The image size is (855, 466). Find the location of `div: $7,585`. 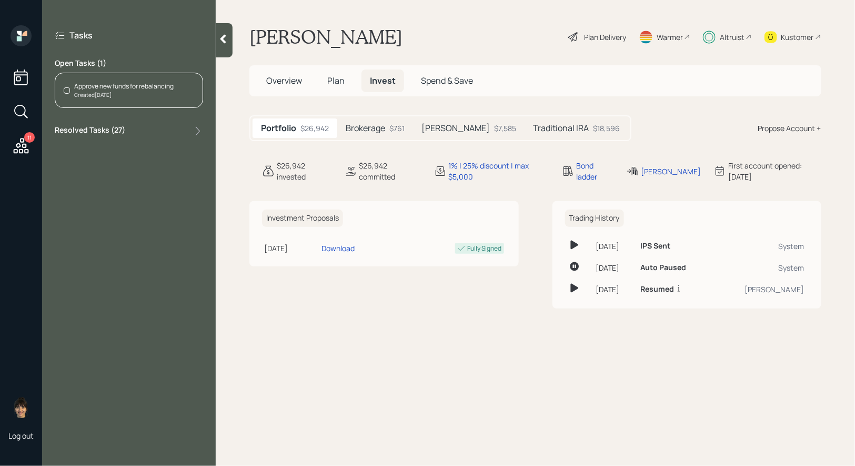

div: $7,585 is located at coordinates (505, 128).